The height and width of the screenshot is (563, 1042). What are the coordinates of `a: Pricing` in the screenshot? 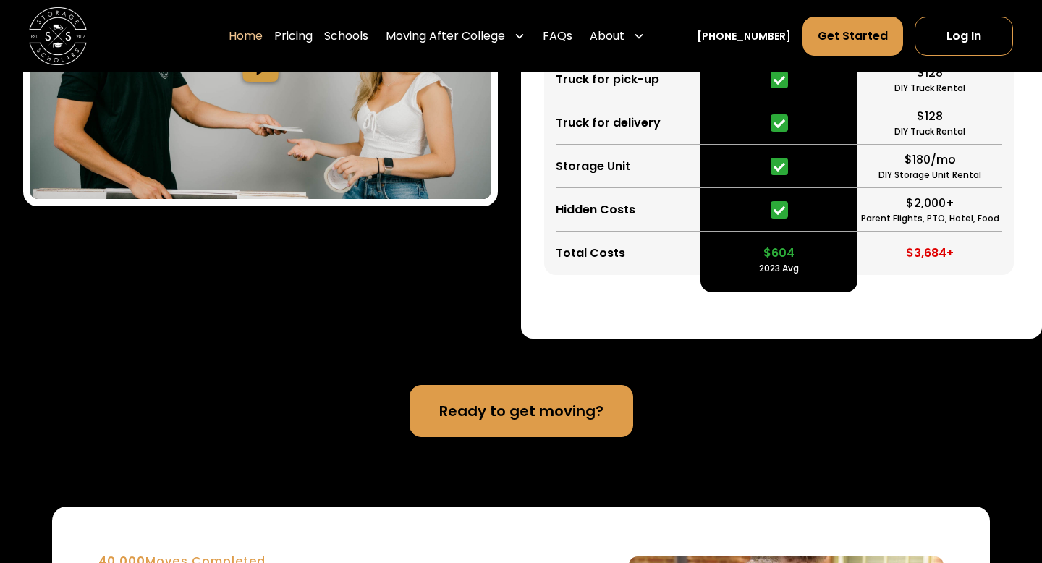 It's located at (293, 36).